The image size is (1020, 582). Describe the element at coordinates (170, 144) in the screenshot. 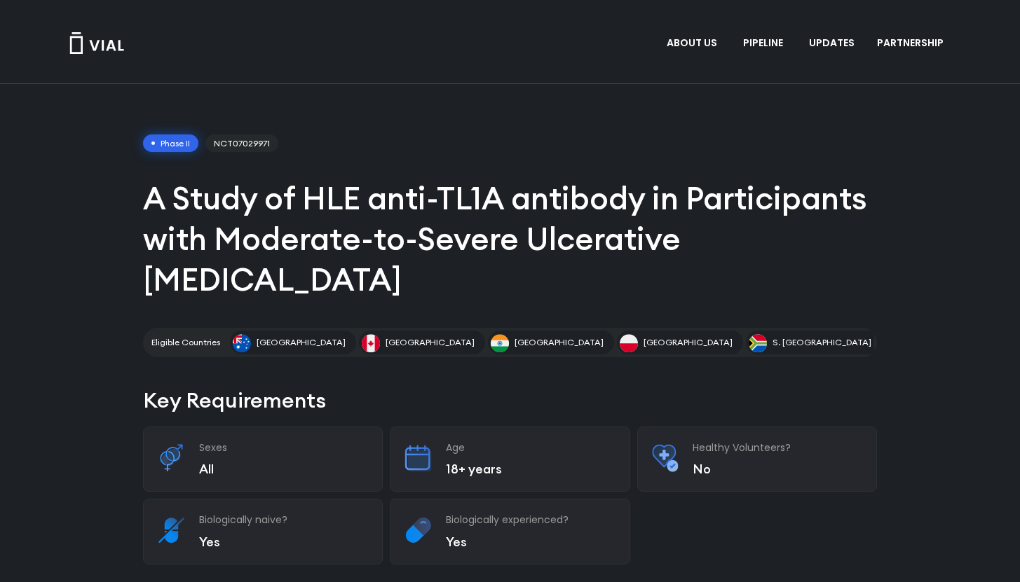

I see `span: Phase II` at that location.